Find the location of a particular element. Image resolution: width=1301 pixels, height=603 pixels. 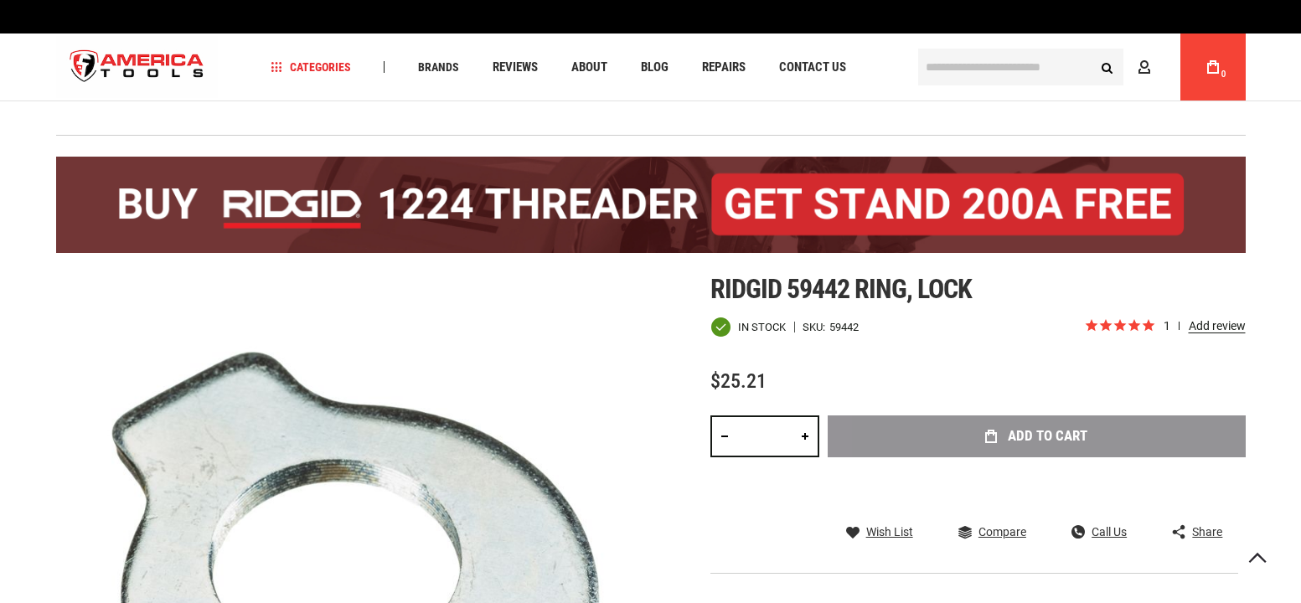

span: Rated 5.0 out of 5 stars 1 reviews is located at coordinates (1164, 327).